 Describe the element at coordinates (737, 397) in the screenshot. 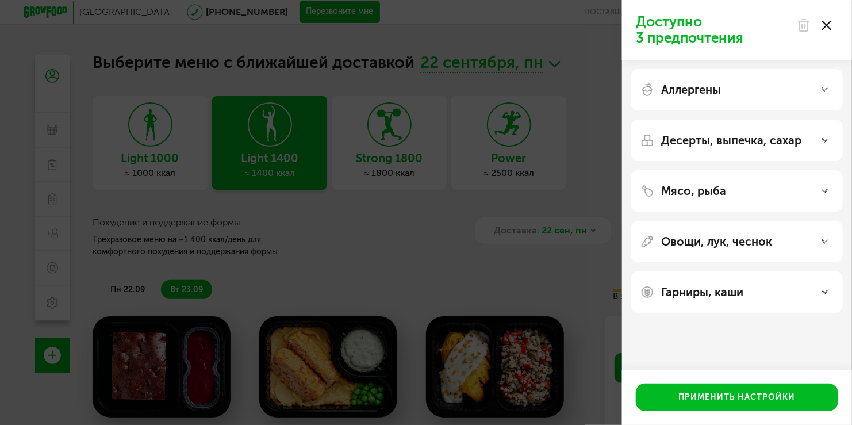

I see `button: Применить настройки` at that location.